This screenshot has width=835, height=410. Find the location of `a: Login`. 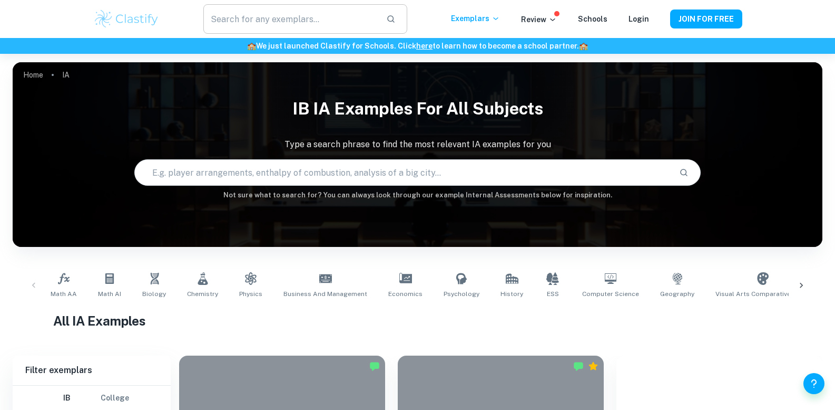

a: Login is located at coordinates (639, 19).